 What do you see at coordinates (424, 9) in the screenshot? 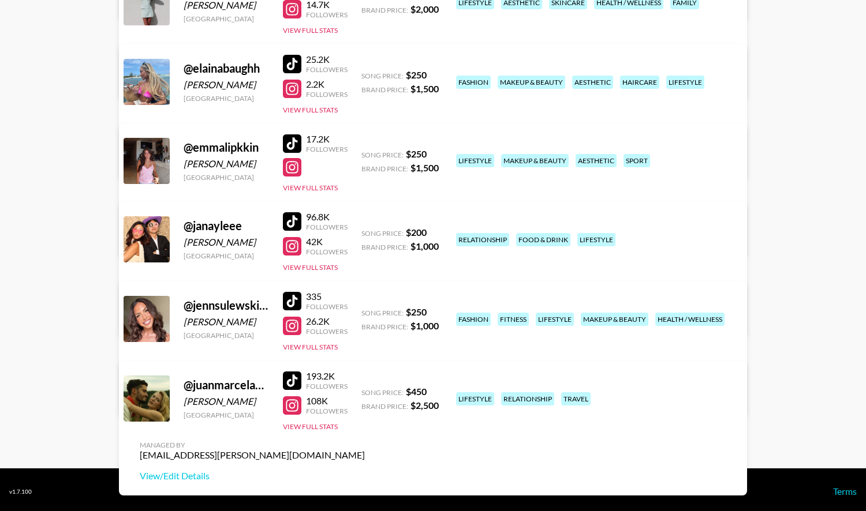
I see `strong: $ 2,000` at bounding box center [424, 9].